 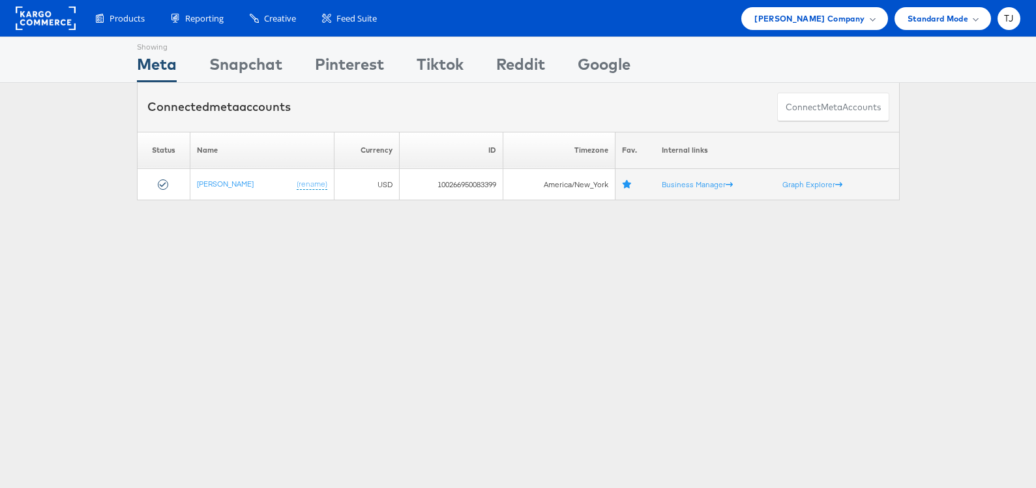 I want to click on span: Standard Mode, so click(x=937, y=18).